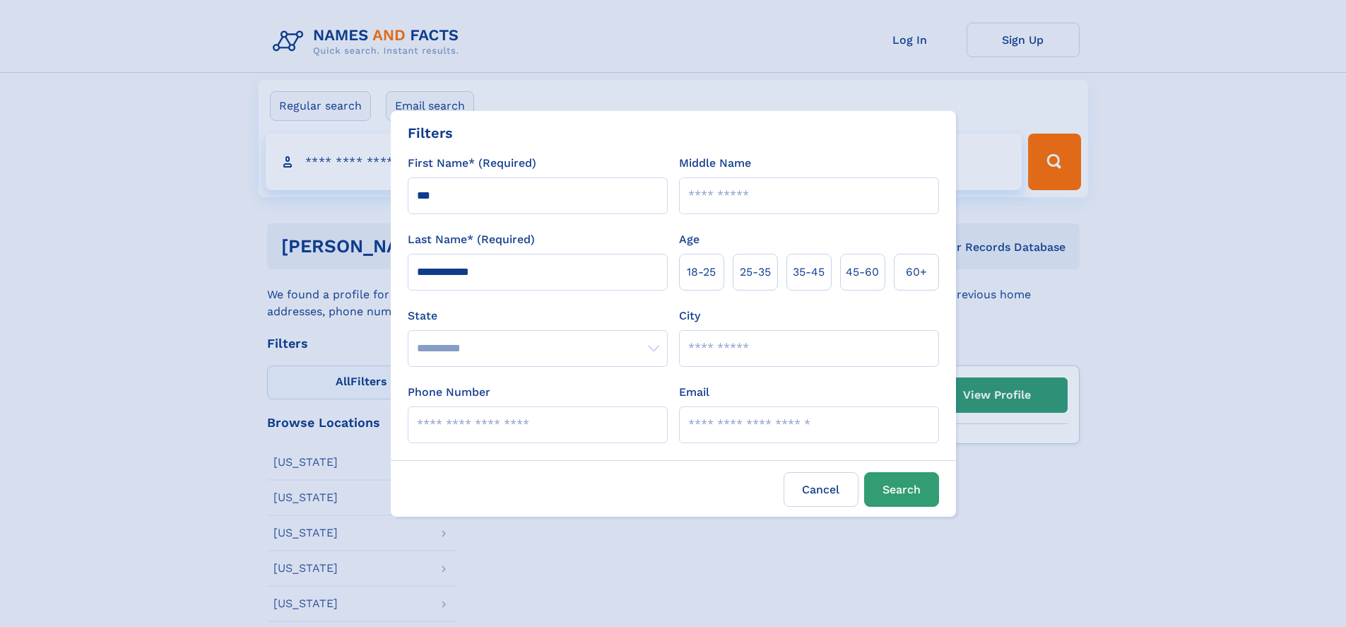  I want to click on label: First Name* (Required), so click(472, 163).